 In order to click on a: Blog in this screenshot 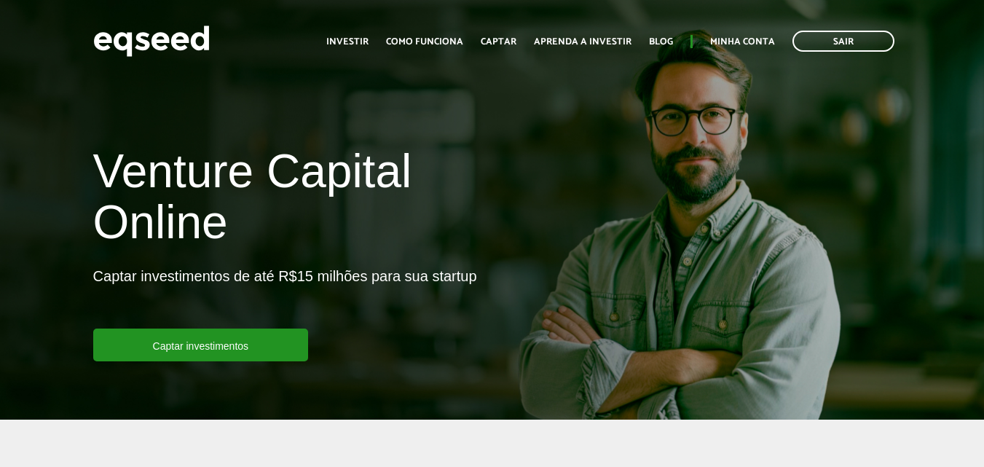, I will do `click(661, 42)`.